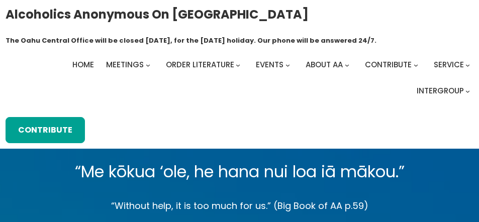 This screenshot has height=222, width=479. I want to click on button: Order Literature submenu, so click(238, 65).